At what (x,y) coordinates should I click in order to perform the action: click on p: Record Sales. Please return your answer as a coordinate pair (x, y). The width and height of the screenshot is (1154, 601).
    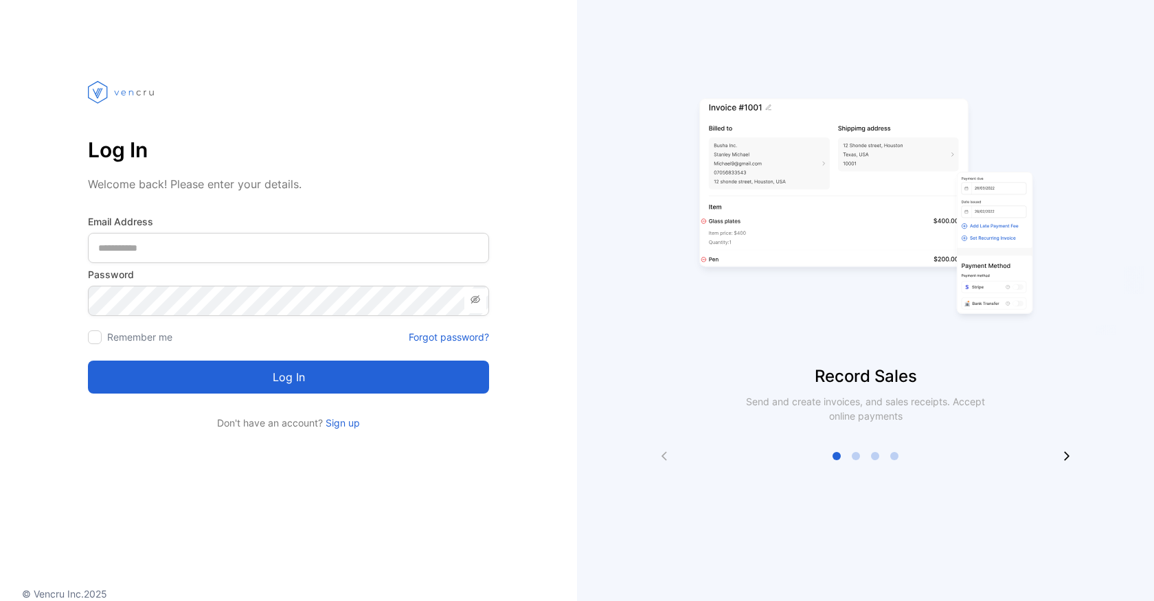
    Looking at the image, I should click on (865, 376).